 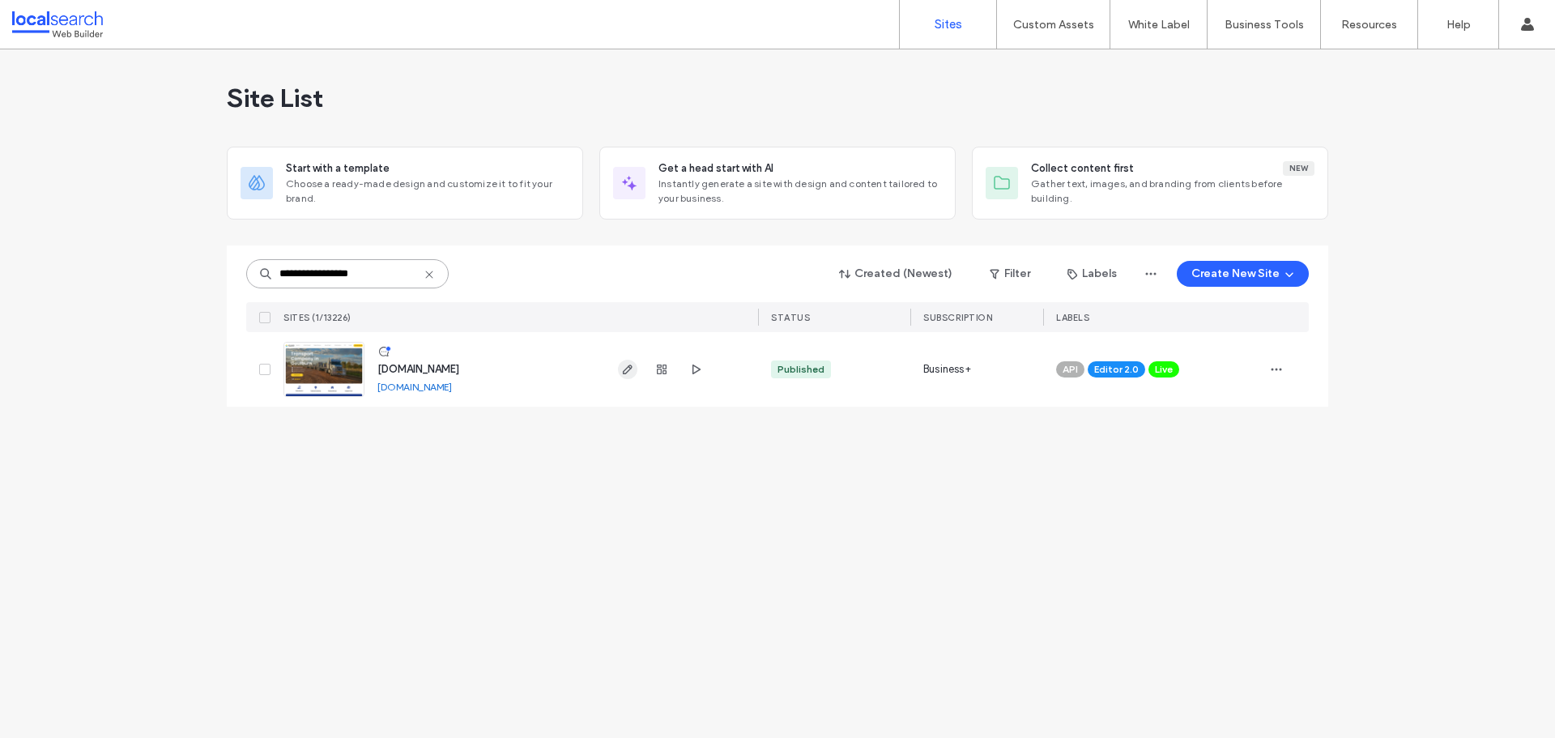 I want to click on span: Site List, so click(x=275, y=98).